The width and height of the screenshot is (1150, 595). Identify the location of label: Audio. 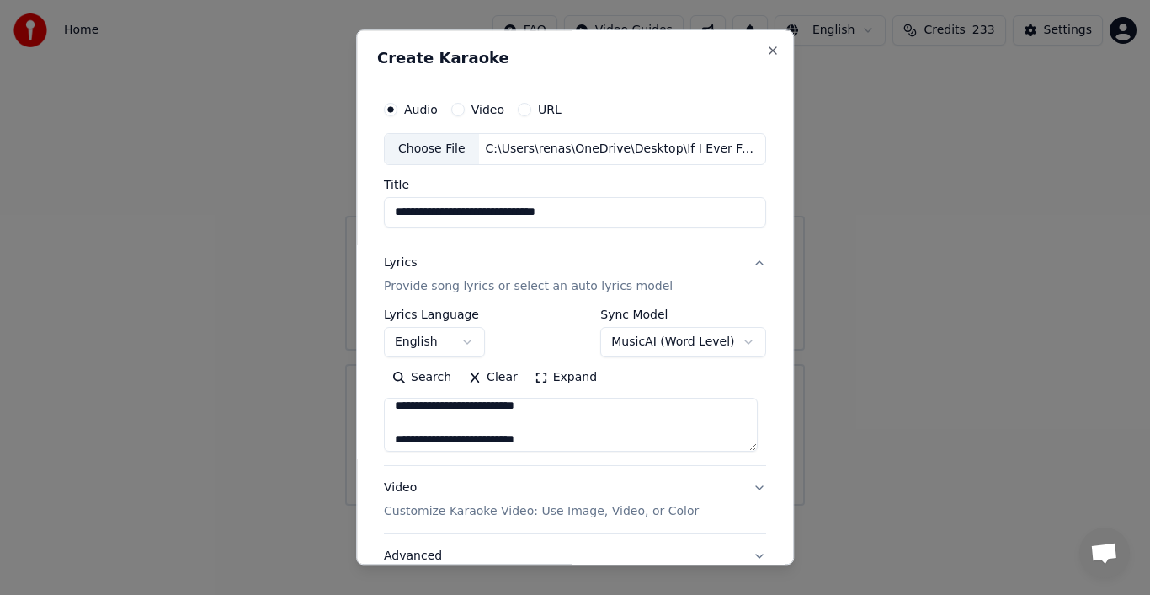
(421, 109).